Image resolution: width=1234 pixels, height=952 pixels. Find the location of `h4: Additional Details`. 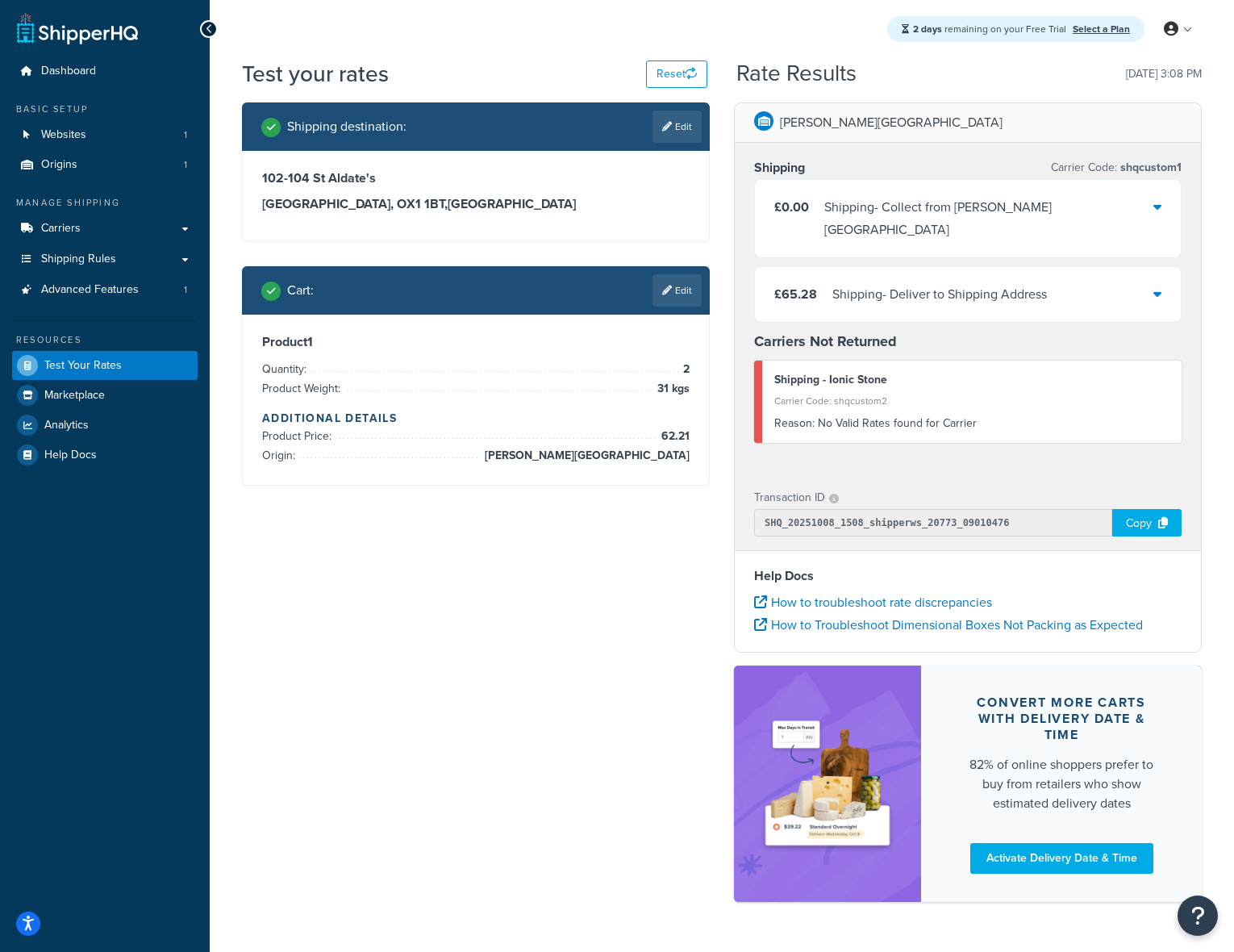

h4: Additional Details is located at coordinates (476, 418).